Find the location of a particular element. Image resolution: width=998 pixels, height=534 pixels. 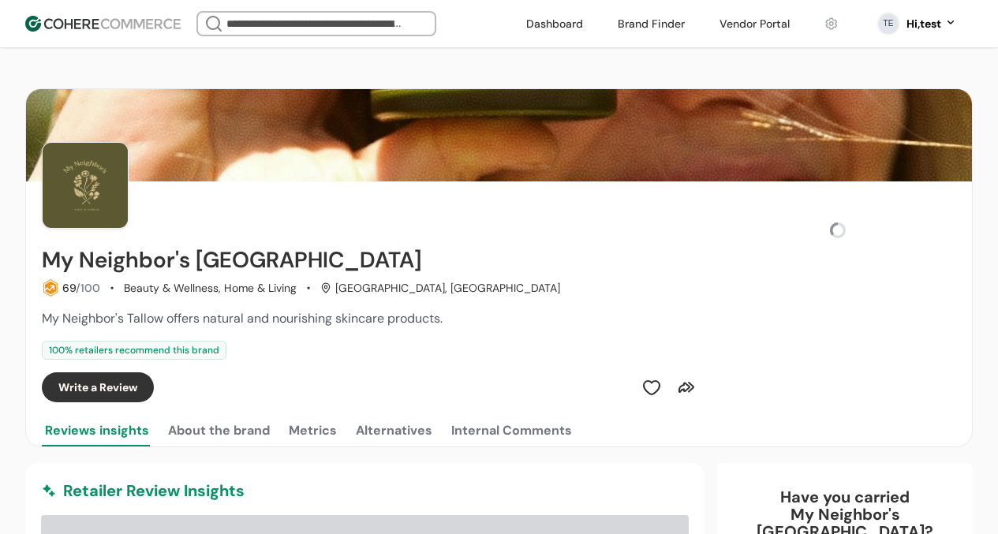

svg: 0 percent is located at coordinates (889, 24).